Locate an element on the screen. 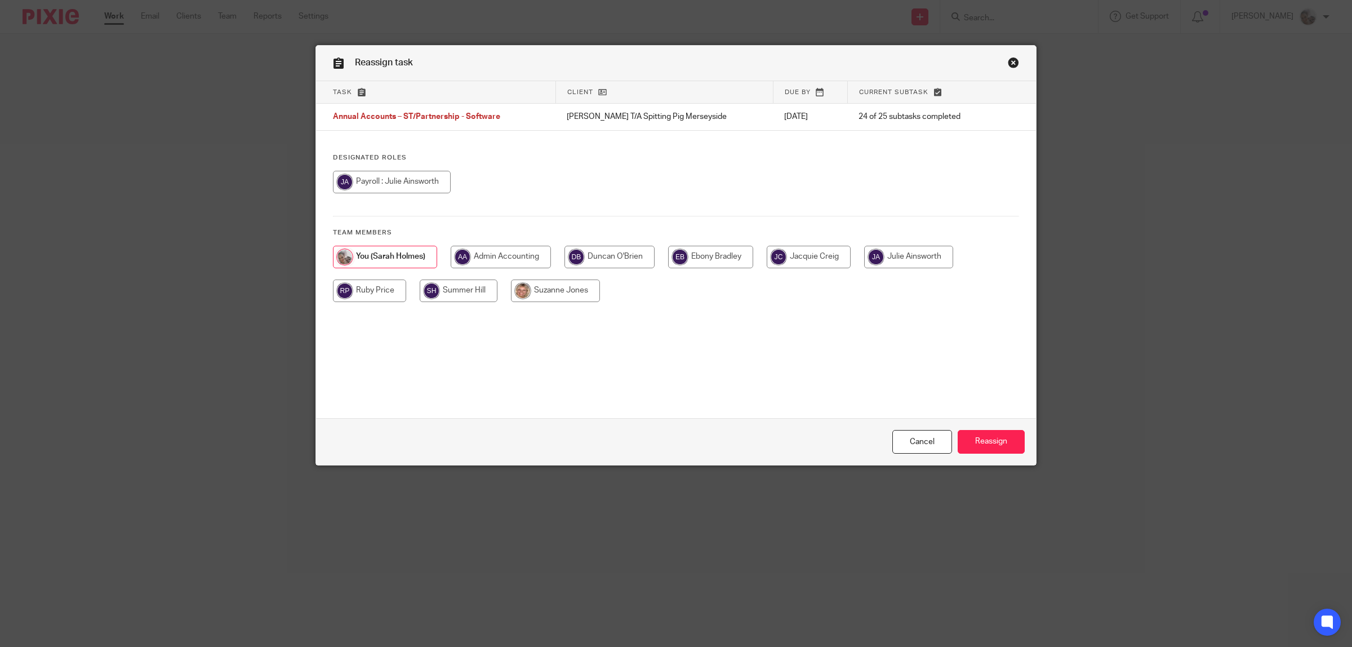 The height and width of the screenshot is (647, 1352). td: 24 of 25 subtasks completed is located at coordinates (921, 117).